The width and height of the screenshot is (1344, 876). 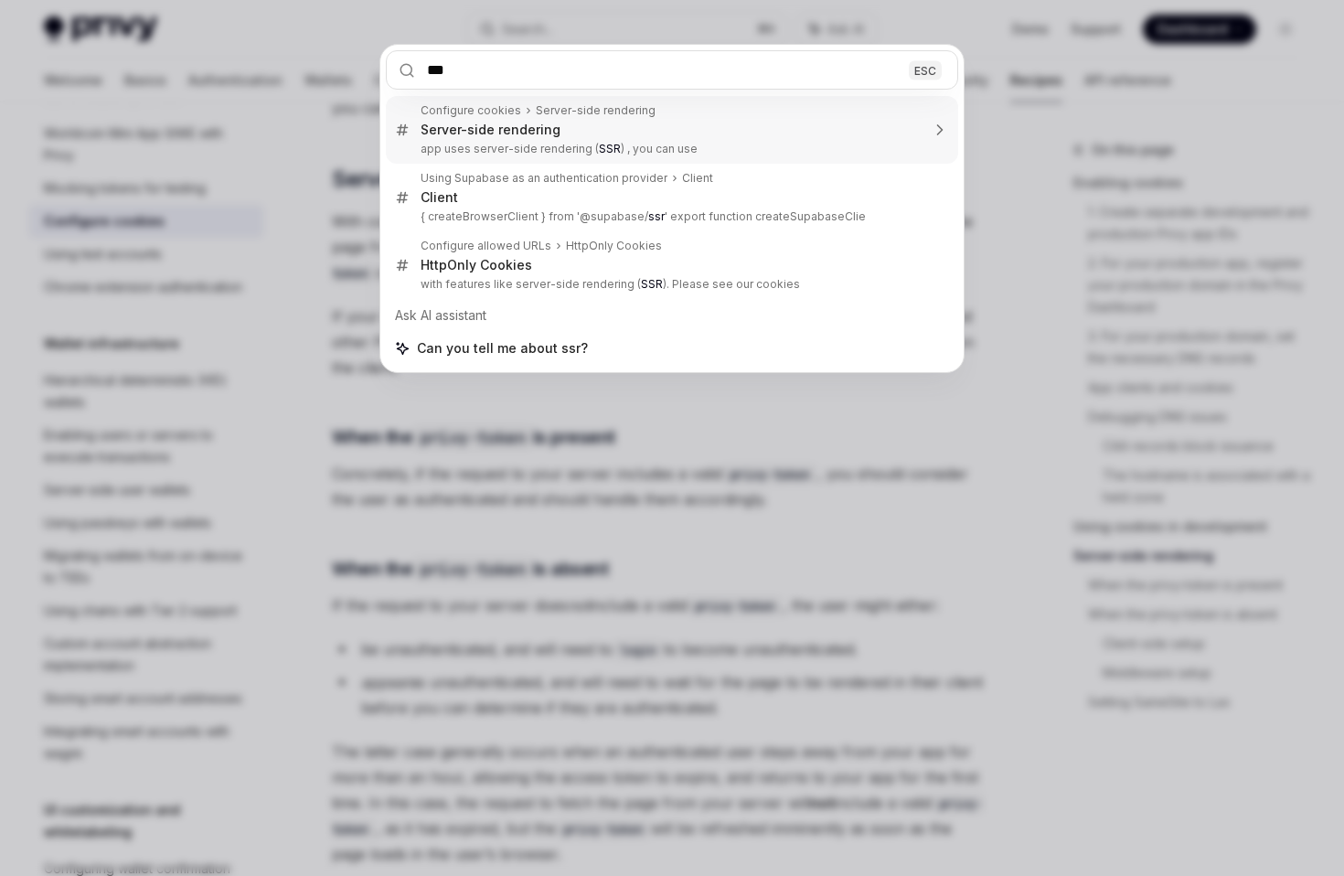 What do you see at coordinates (925, 69) in the screenshot?
I see `div: ESC` at bounding box center [925, 69].